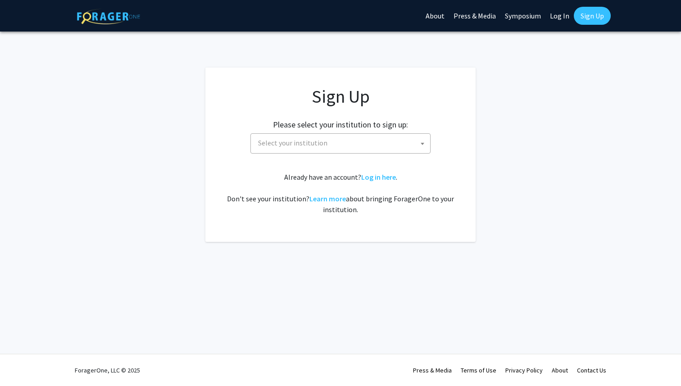 This screenshot has height=386, width=681. I want to click on a: Sign Up, so click(593, 16).